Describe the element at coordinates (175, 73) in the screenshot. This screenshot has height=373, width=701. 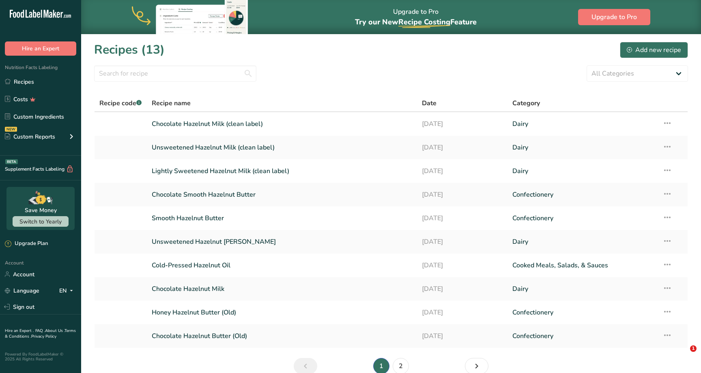
I see `input: Search for recipe` at that location.